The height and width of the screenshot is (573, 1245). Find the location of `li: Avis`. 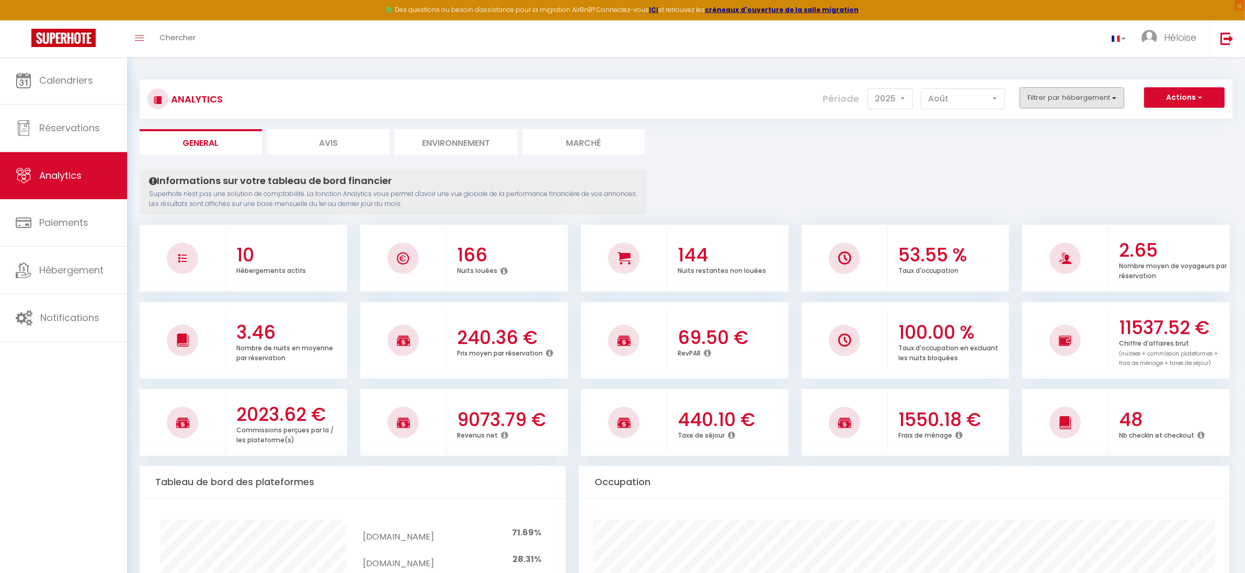

li: Avis is located at coordinates (328, 142).